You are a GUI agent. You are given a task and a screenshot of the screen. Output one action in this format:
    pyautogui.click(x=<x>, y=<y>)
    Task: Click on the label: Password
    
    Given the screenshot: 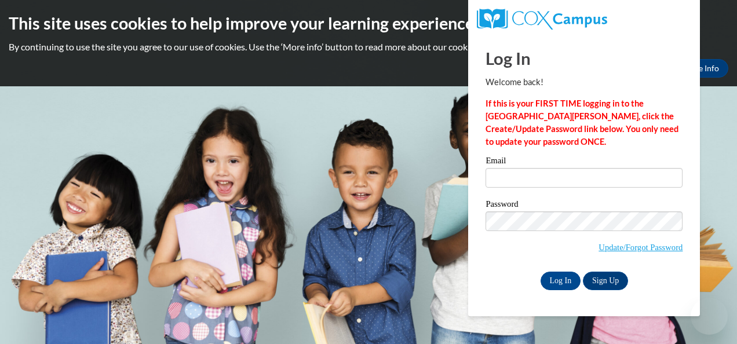 What is the action you would take?
    pyautogui.click(x=584, y=206)
    